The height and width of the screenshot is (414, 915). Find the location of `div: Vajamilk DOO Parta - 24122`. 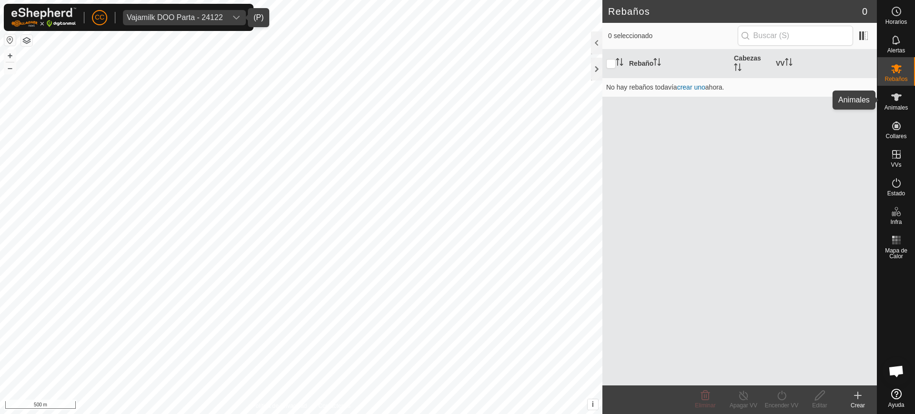

div: Vajamilk DOO Parta - 24122 is located at coordinates (175, 18).